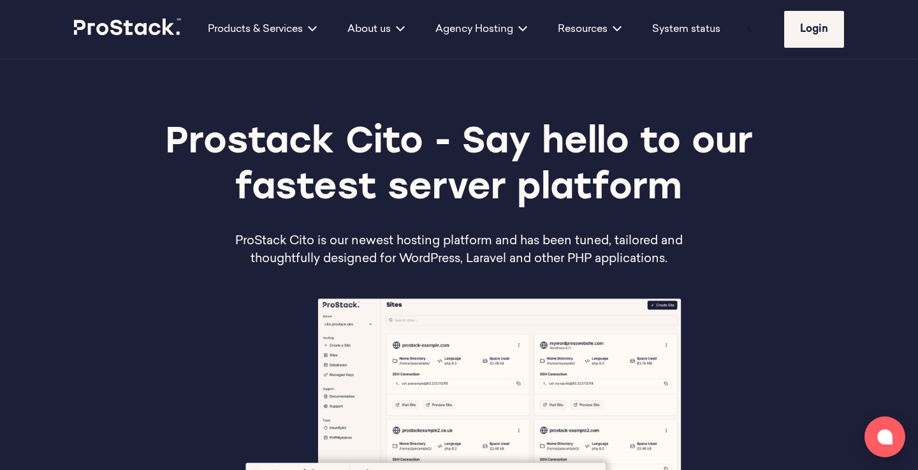 This screenshot has width=918, height=470. What do you see at coordinates (885, 437) in the screenshot?
I see `button: Open chat window` at bounding box center [885, 437].